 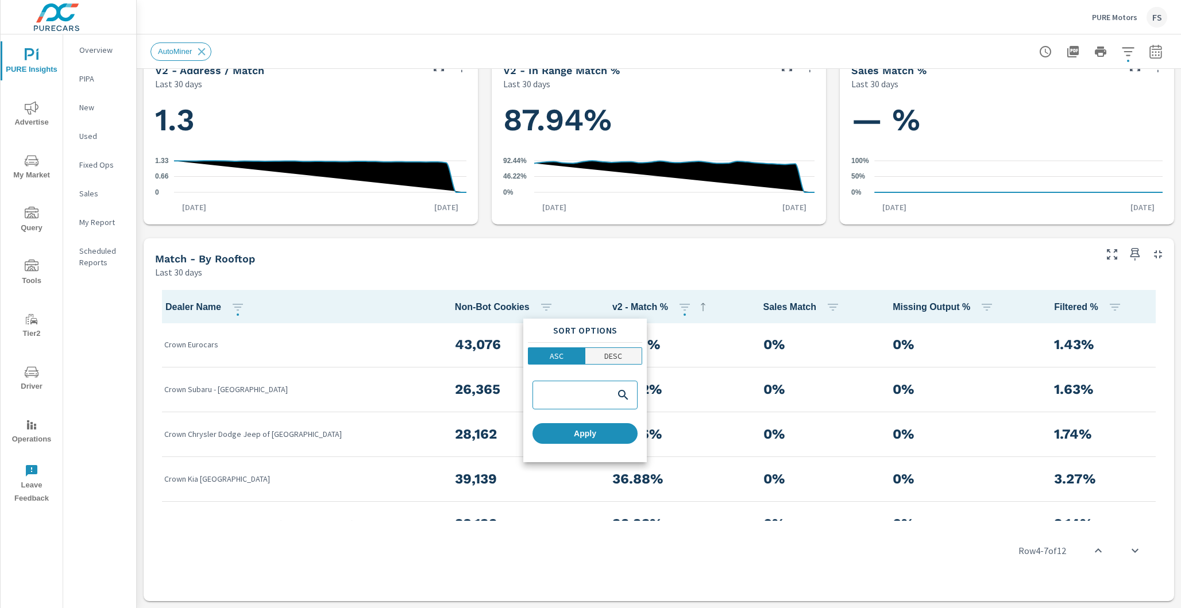 What do you see at coordinates (585, 434) in the screenshot?
I see `button: Apply` at bounding box center [585, 434].